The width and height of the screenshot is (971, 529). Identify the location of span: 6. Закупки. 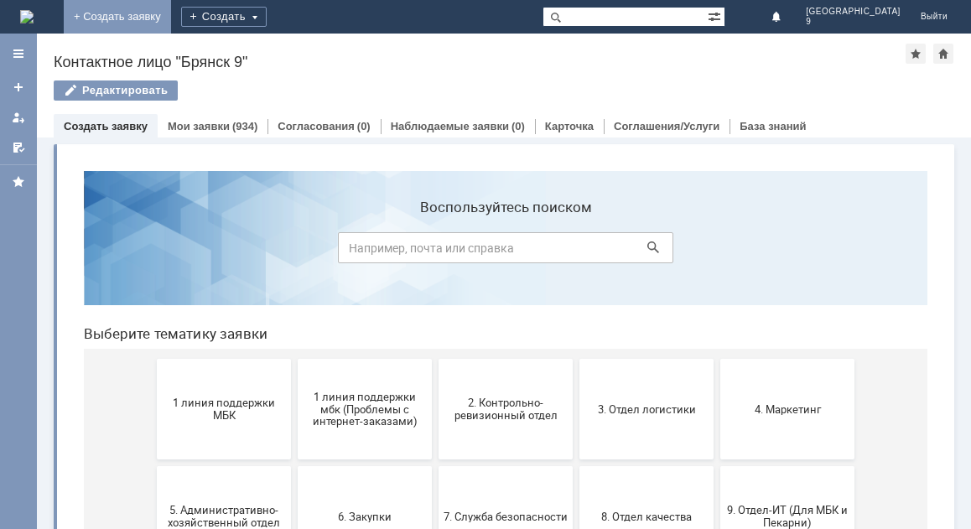
(294, 358).